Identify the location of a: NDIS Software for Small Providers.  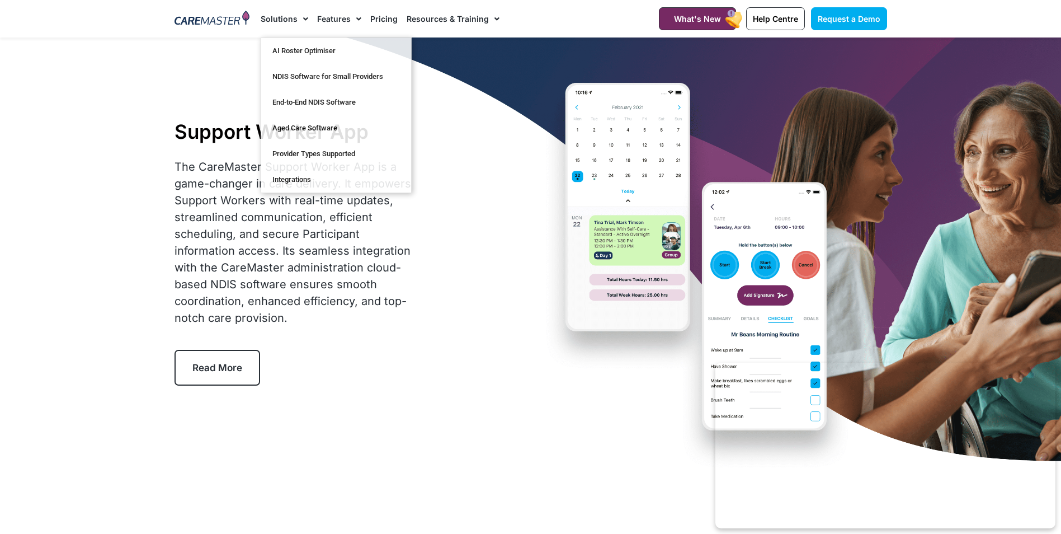
(336, 77).